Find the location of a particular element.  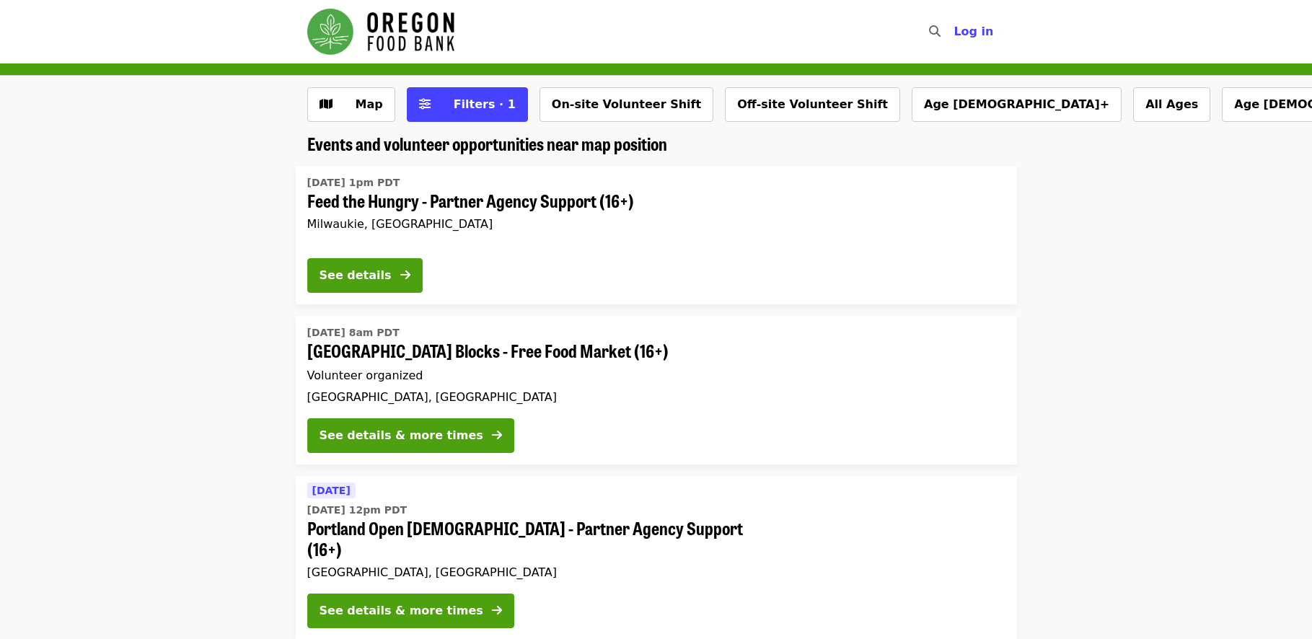

i: search icon is located at coordinates (935, 31).